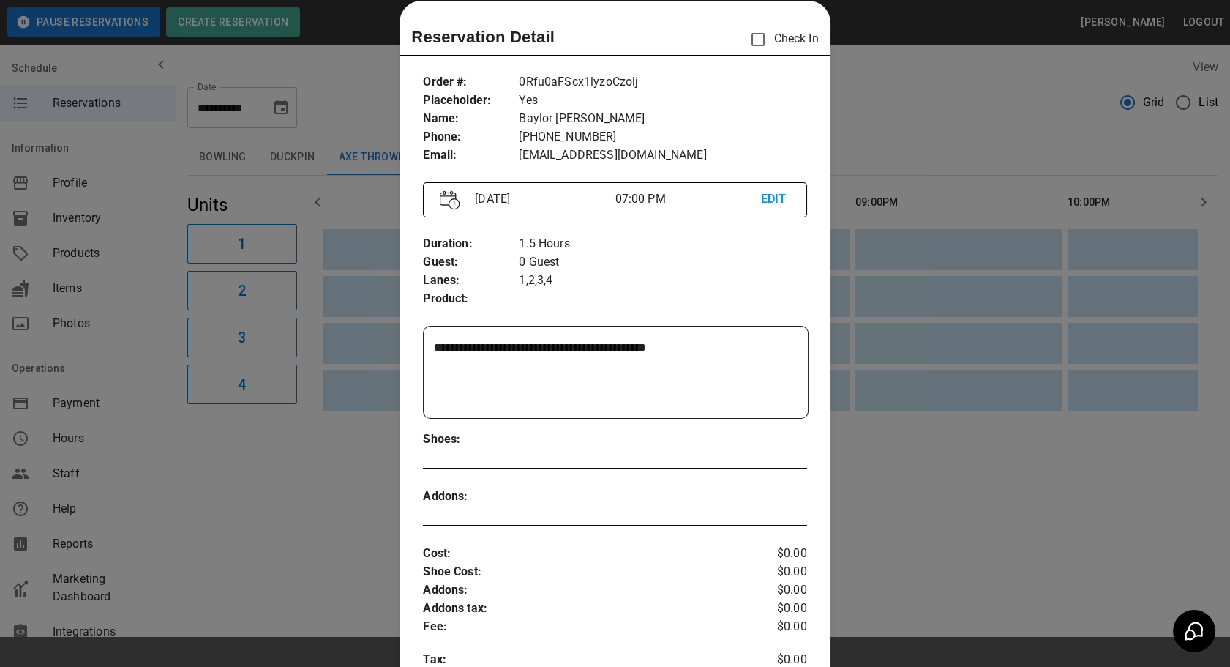 The height and width of the screenshot is (667, 1230). I want to click on p: Guest :, so click(471, 262).